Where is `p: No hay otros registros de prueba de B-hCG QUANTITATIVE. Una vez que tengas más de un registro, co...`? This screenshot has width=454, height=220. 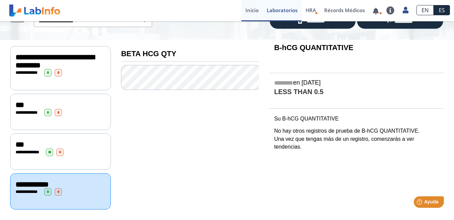 p: No hay otros registros de prueba de B-hCG QUANTITATIVE. Una vez que tengas más de un registro, co... is located at coordinates (356, 139).